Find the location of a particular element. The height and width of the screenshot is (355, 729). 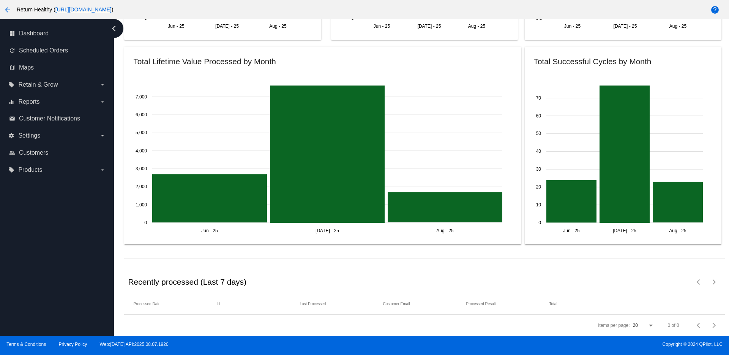

text: 60 is located at coordinates (539, 116).